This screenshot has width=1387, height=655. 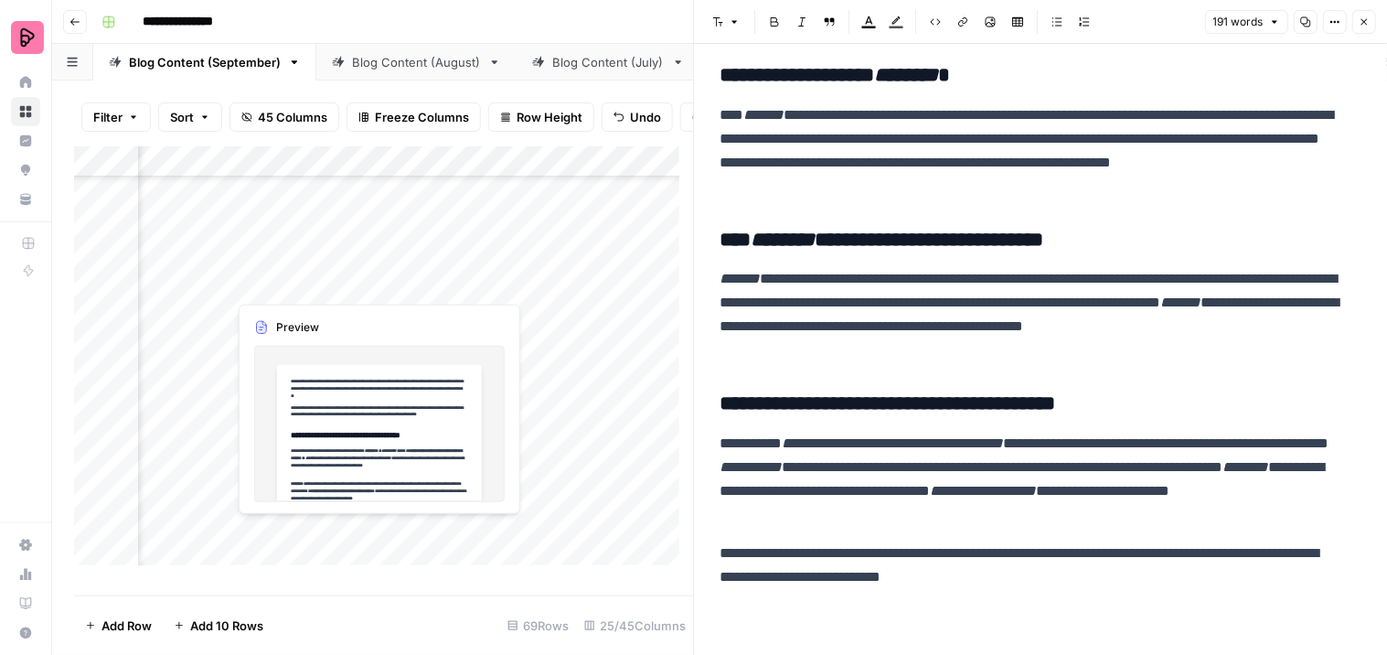 I want to click on div: 25/45 Columns, so click(x=636, y=625).